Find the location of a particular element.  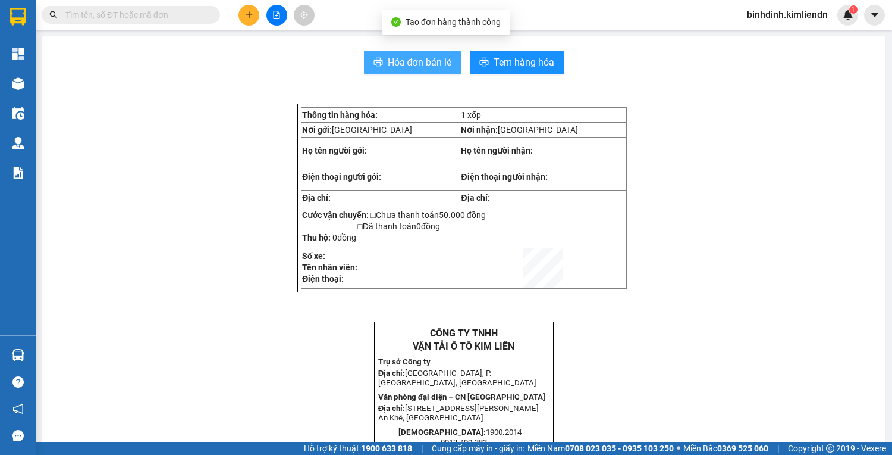

span: xốp is located at coordinates (474, 115).